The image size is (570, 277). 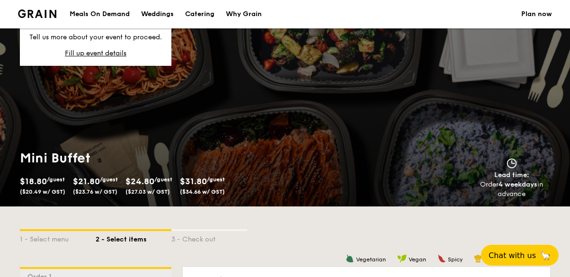 What do you see at coordinates (478, 258) in the screenshot?
I see `img: icon-chef-hat.a58ddaea.svg` at bounding box center [478, 258].